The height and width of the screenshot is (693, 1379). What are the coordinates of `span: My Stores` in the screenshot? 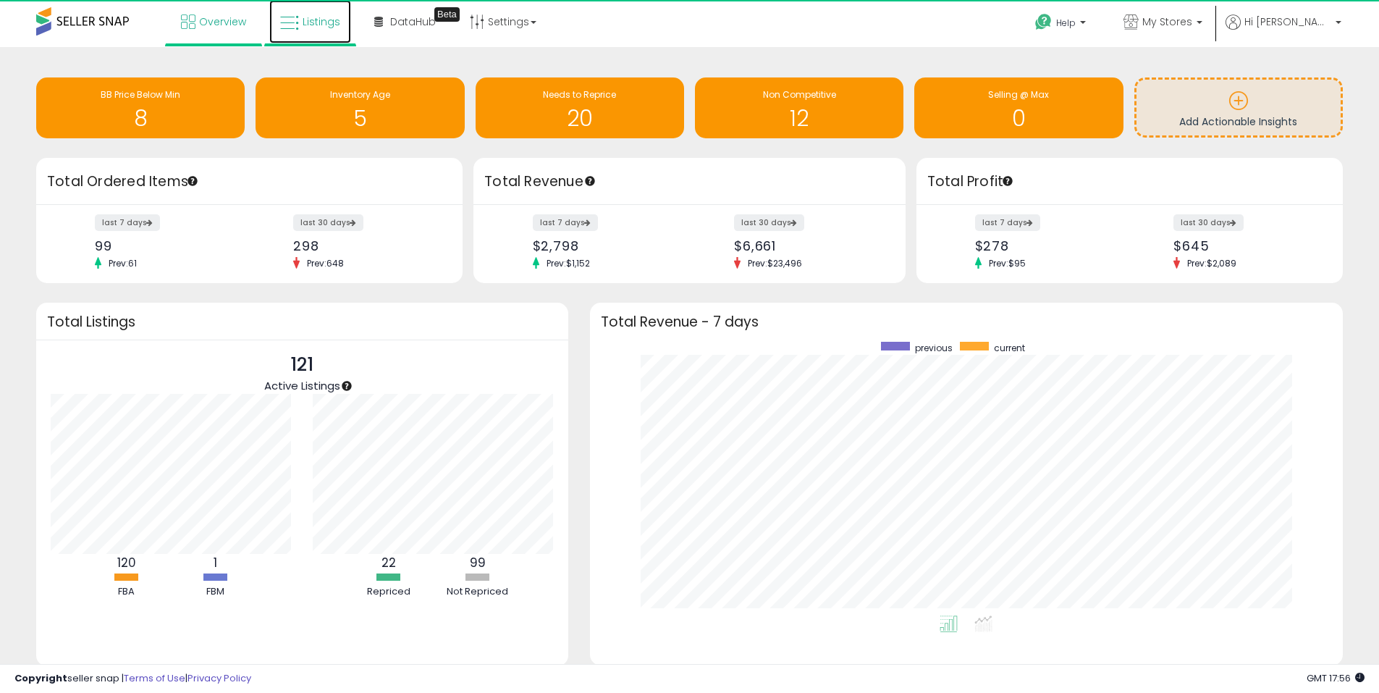 It's located at (1167, 22).